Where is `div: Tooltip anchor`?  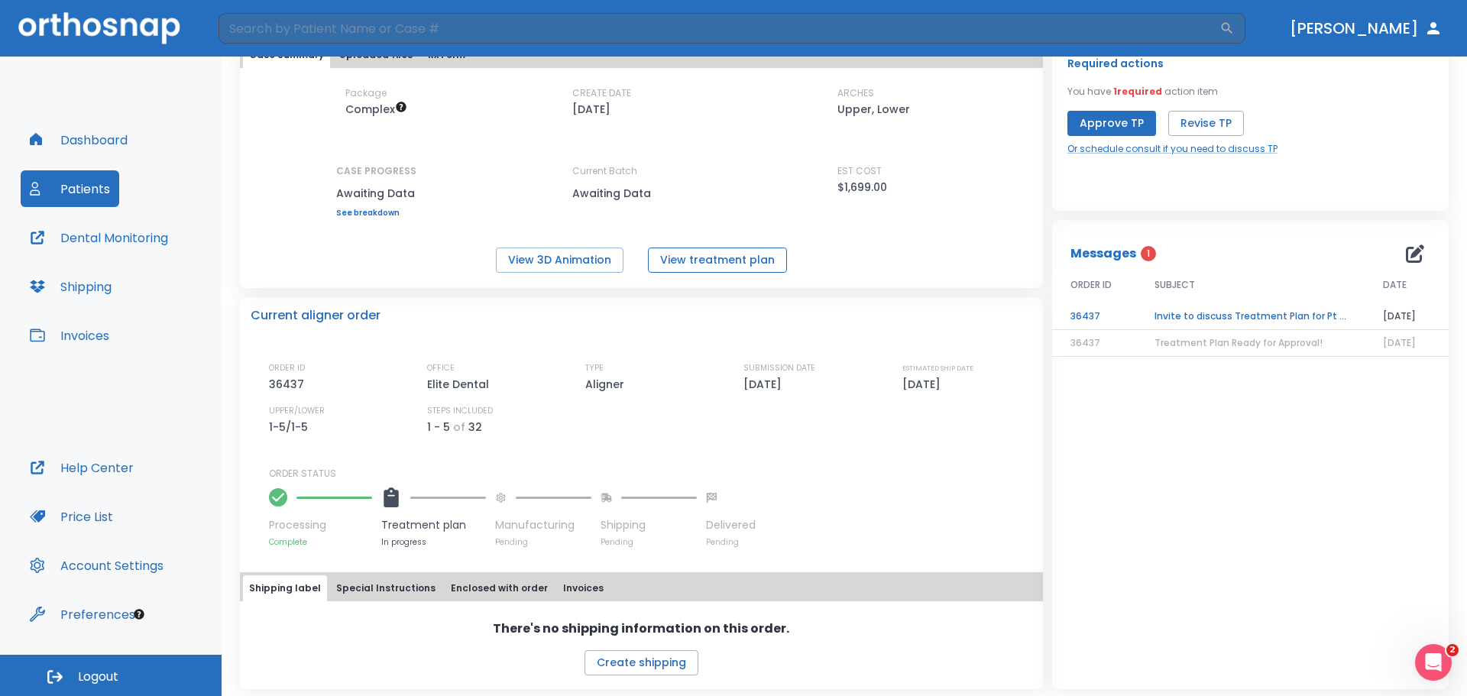
div: Tooltip anchor is located at coordinates (139, 614).